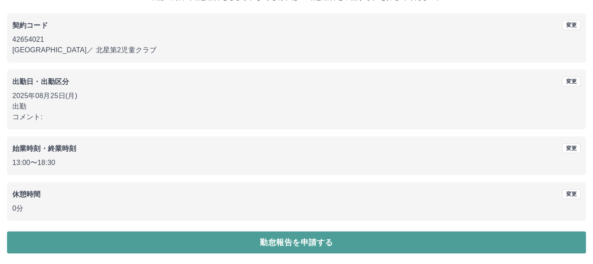 The image size is (593, 264). Describe the element at coordinates (296, 96) in the screenshot. I see `p: 2025年08月25日(月)` at that location.